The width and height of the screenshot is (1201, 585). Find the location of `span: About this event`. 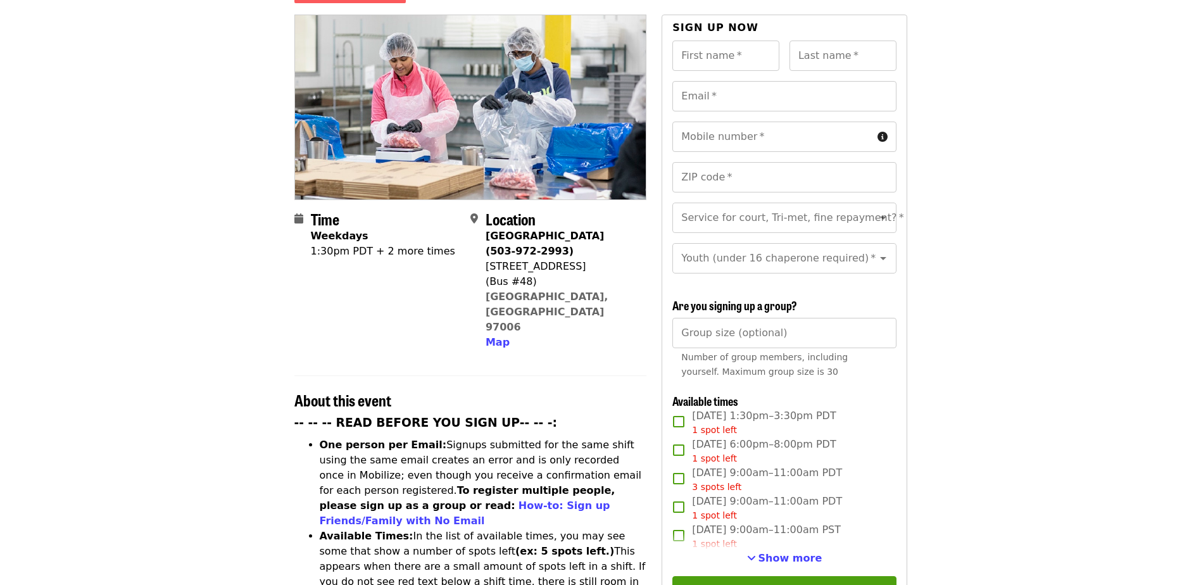

span: About this event is located at coordinates (343, 400).